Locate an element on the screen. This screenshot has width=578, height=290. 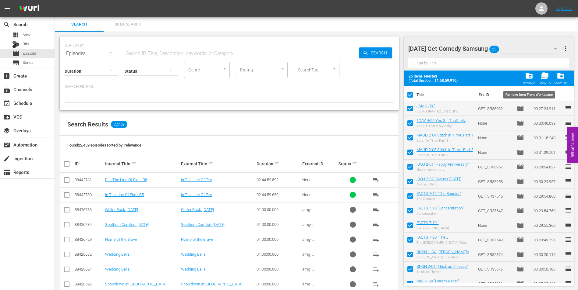
td: 00:30:20.119 is located at coordinates (547, 255).